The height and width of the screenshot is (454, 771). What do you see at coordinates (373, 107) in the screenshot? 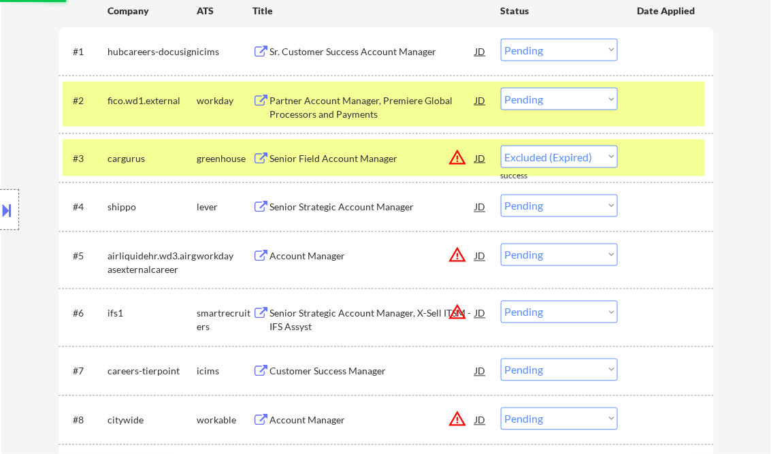
I see `div: Partner Account Manager, Premiere Global Processors and Payments` at bounding box center [373, 107].